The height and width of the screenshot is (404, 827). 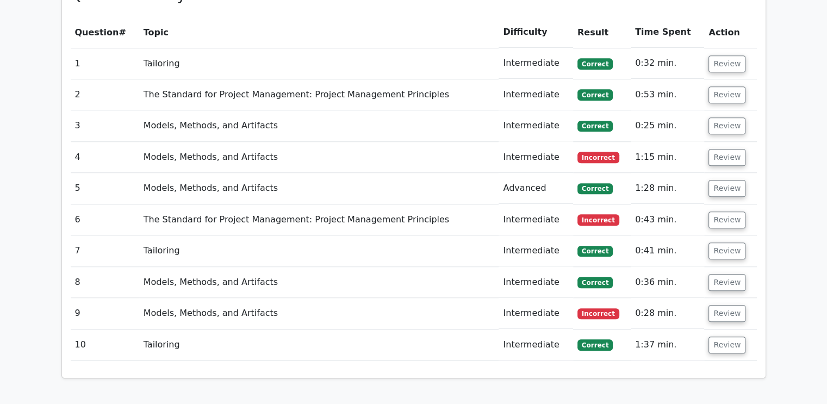 I want to click on th: Action, so click(x=730, y=32).